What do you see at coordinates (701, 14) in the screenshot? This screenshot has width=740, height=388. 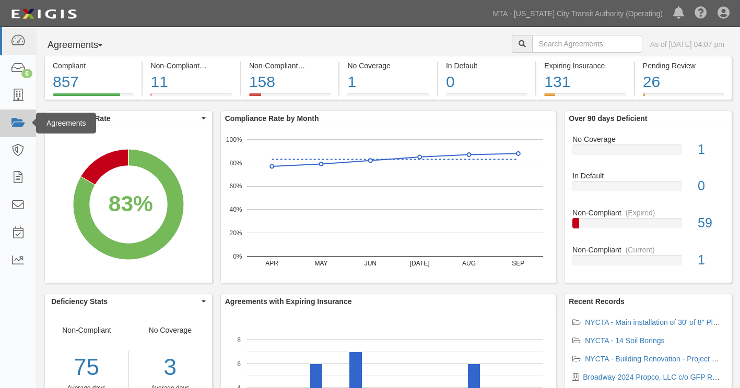 I see `i: Help Center - Complianz` at bounding box center [701, 14].